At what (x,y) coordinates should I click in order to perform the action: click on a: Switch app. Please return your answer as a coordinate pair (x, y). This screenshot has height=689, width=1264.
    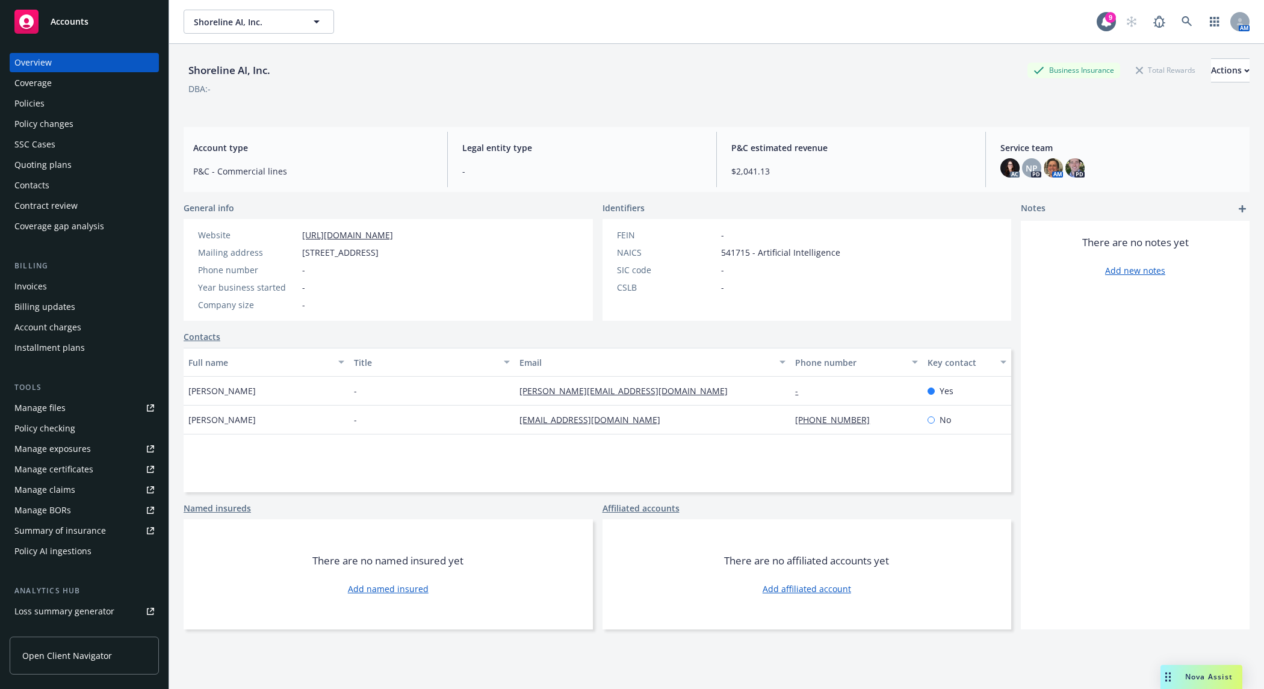
    Looking at the image, I should click on (1215, 22).